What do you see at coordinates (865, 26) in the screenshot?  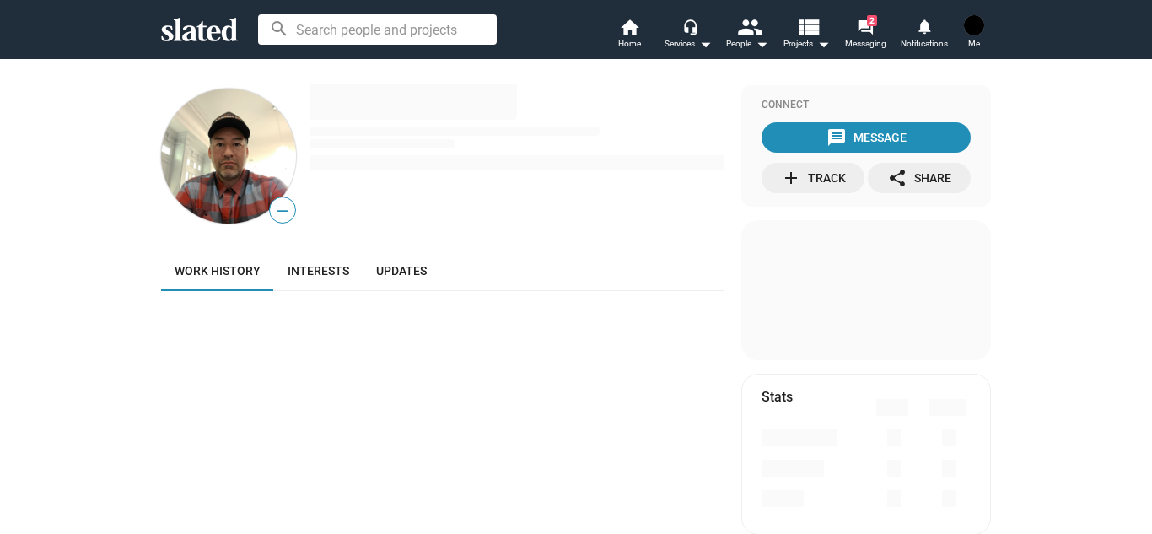 I see `mat-icon: forum` at bounding box center [865, 26].